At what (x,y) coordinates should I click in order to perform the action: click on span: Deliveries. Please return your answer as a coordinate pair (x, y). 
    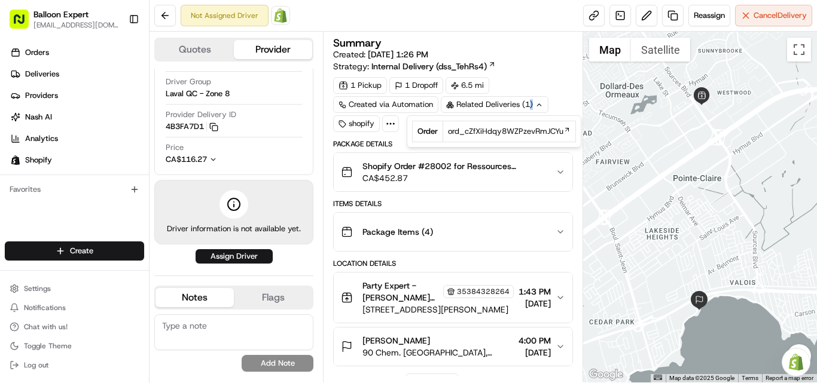
    Looking at the image, I should click on (42, 74).